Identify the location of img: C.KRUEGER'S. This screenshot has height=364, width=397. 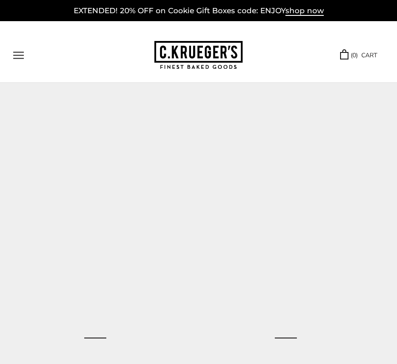
(199, 55).